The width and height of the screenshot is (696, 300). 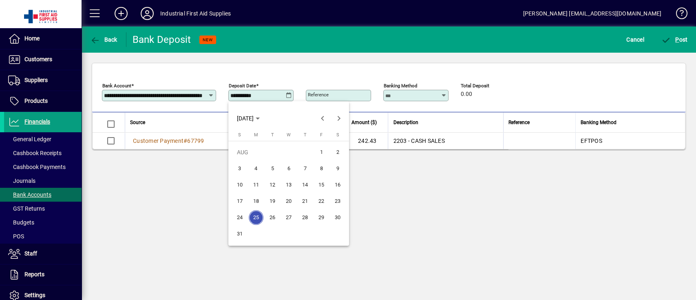 What do you see at coordinates (338, 152) in the screenshot?
I see `button: Sat Aug 02 2025` at bounding box center [338, 152].